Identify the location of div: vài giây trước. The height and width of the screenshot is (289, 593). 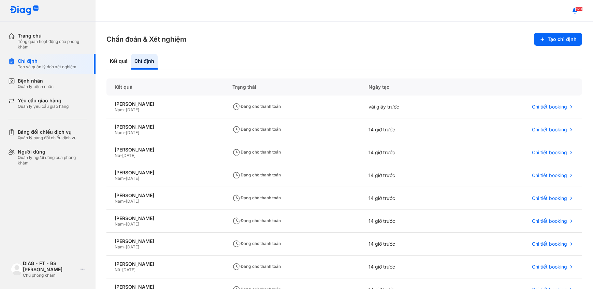
(410, 107).